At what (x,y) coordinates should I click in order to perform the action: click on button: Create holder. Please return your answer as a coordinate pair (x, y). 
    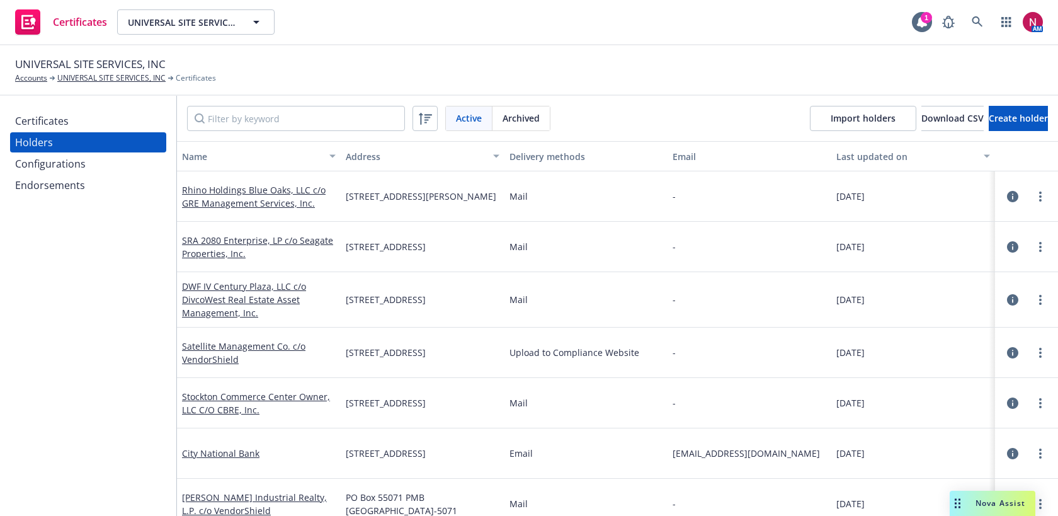
    Looking at the image, I should click on (1018, 118).